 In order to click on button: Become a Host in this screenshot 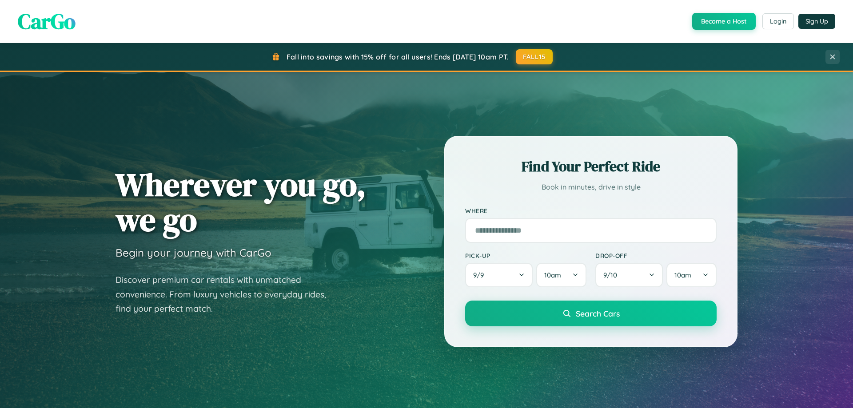, I will do `click(724, 21)`.